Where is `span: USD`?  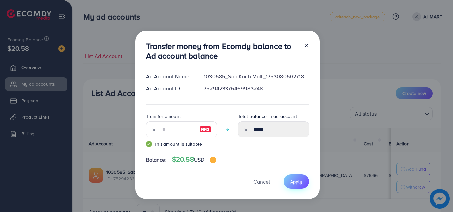
span: USD is located at coordinates (199, 160).